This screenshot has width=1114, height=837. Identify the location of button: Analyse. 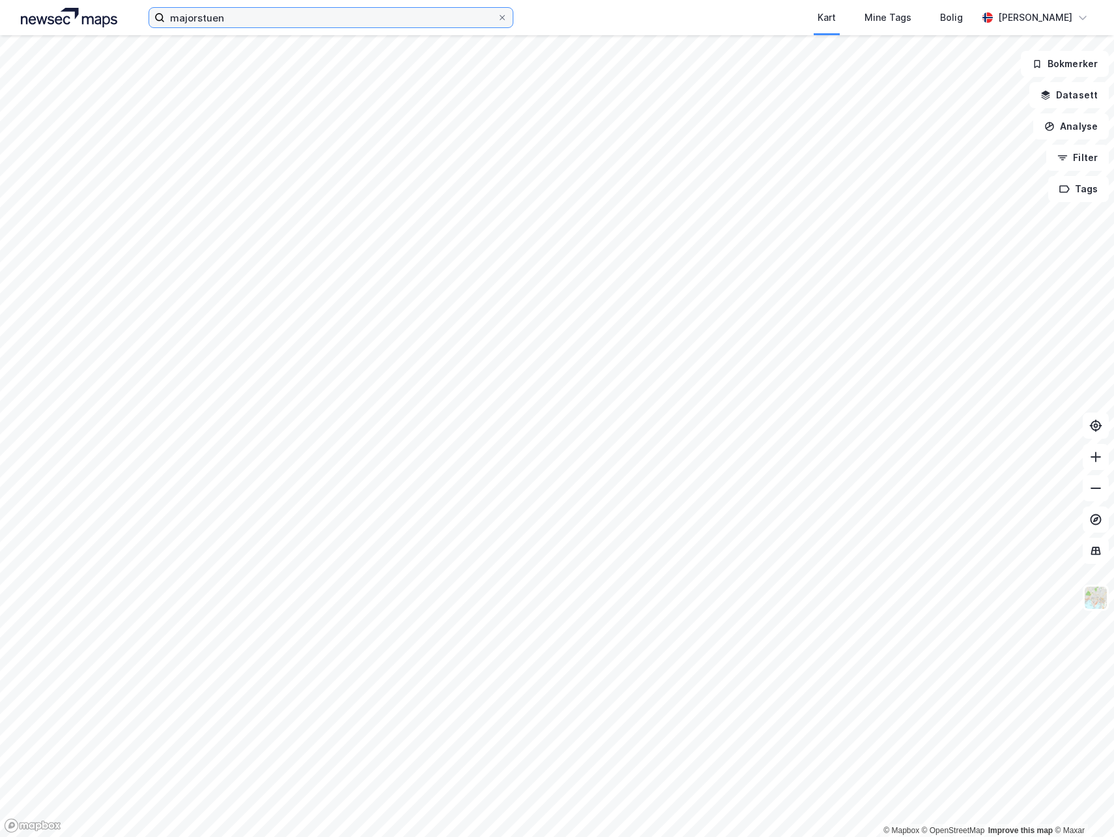
(1071, 126).